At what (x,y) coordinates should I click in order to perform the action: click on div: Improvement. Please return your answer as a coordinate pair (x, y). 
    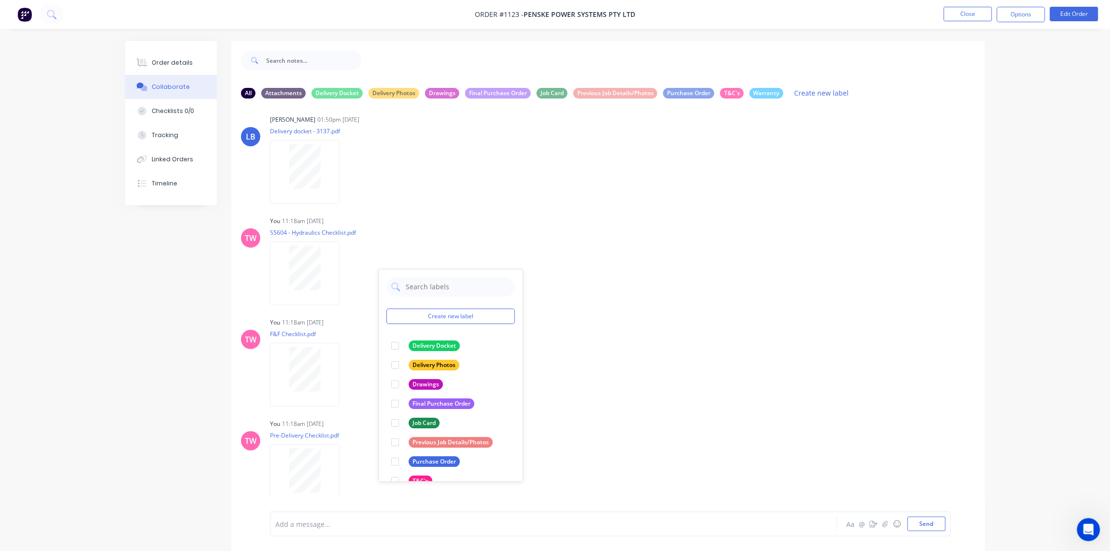
    Looking at the image, I should click on (97, 278).